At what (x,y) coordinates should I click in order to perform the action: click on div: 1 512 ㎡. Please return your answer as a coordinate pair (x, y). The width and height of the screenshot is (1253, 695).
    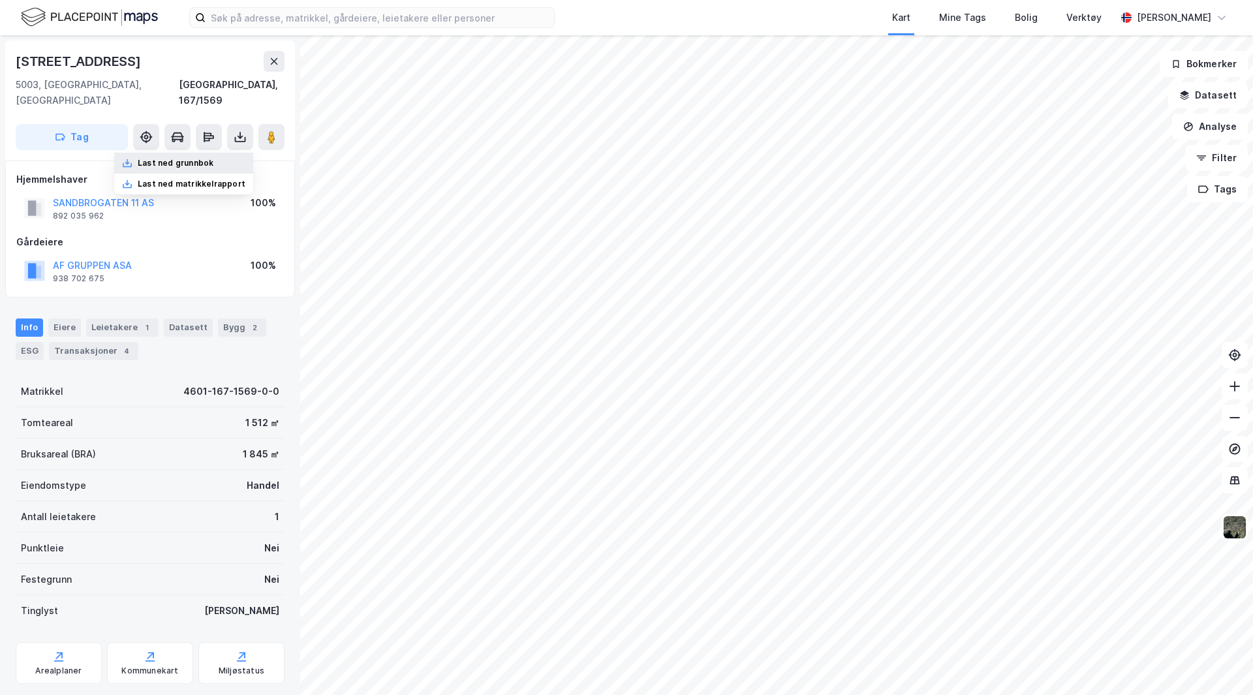
    Looking at the image, I should click on (262, 423).